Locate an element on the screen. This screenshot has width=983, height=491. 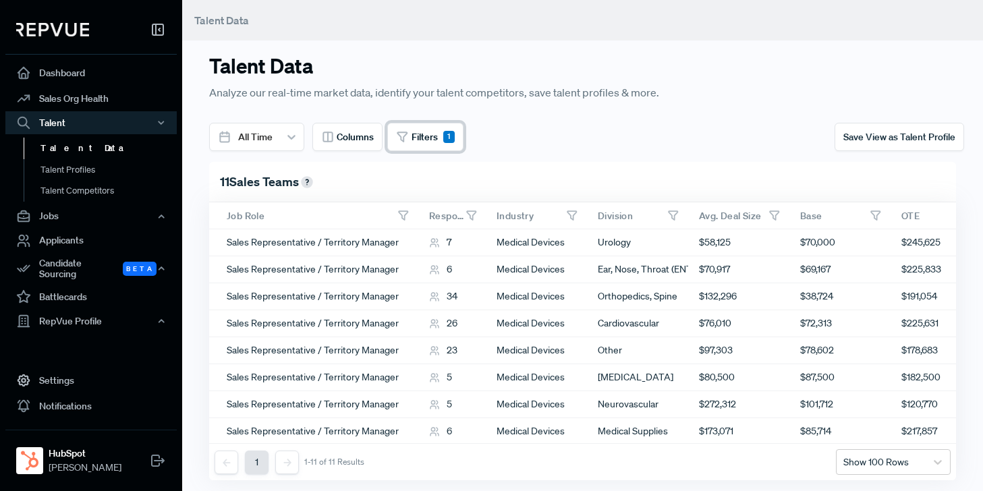
span: Beta is located at coordinates (140, 268).